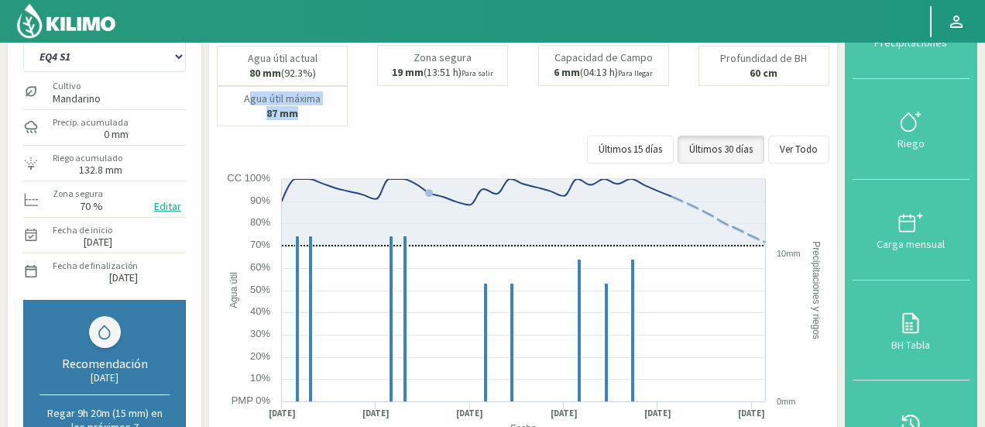 The image size is (985, 427). What do you see at coordinates (477, 73) in the screenshot?
I see `small: Para salir` at bounding box center [477, 73].